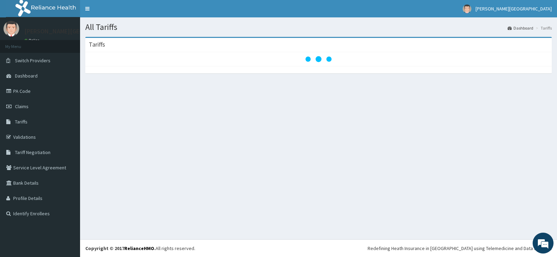 The height and width of the screenshot is (257, 557). Describe the element at coordinates (22, 106) in the screenshot. I see `span: Claims` at that location.